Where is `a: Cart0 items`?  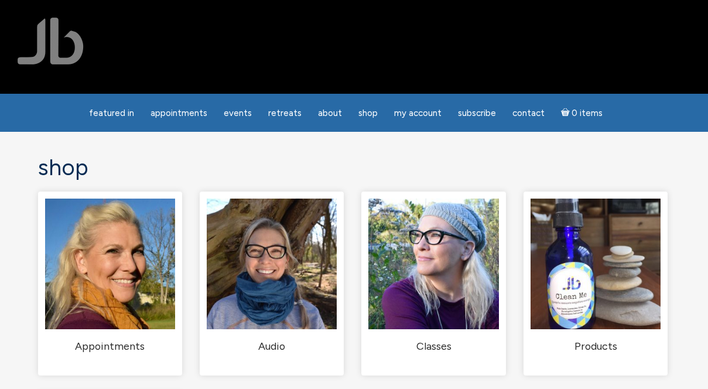
a: Cart0 items is located at coordinates (583, 113).